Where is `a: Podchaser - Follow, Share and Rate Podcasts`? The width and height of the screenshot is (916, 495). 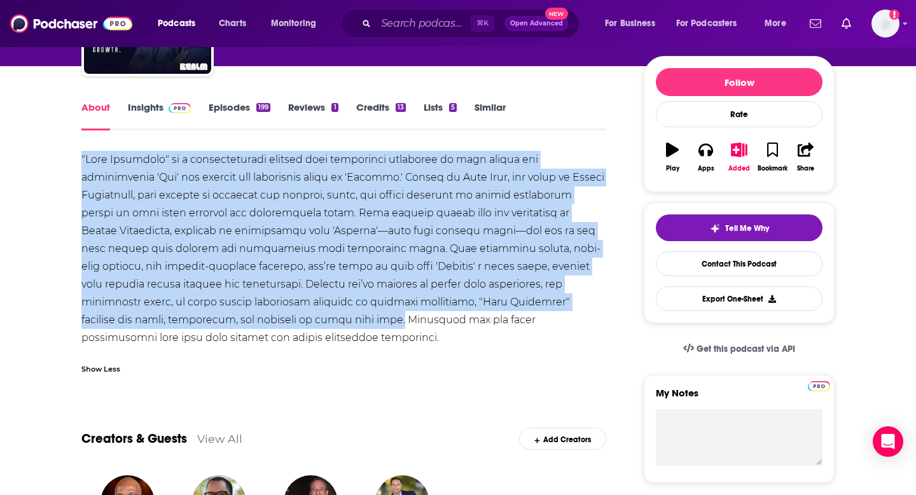 a: Podchaser - Follow, Share and Rate Podcasts is located at coordinates (71, 24).